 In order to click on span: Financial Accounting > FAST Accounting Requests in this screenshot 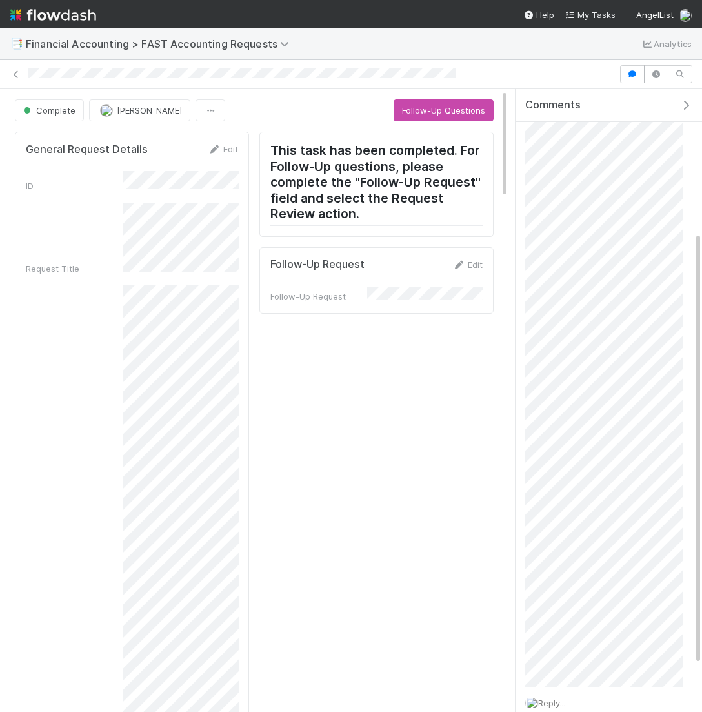, I will do `click(161, 44)`.